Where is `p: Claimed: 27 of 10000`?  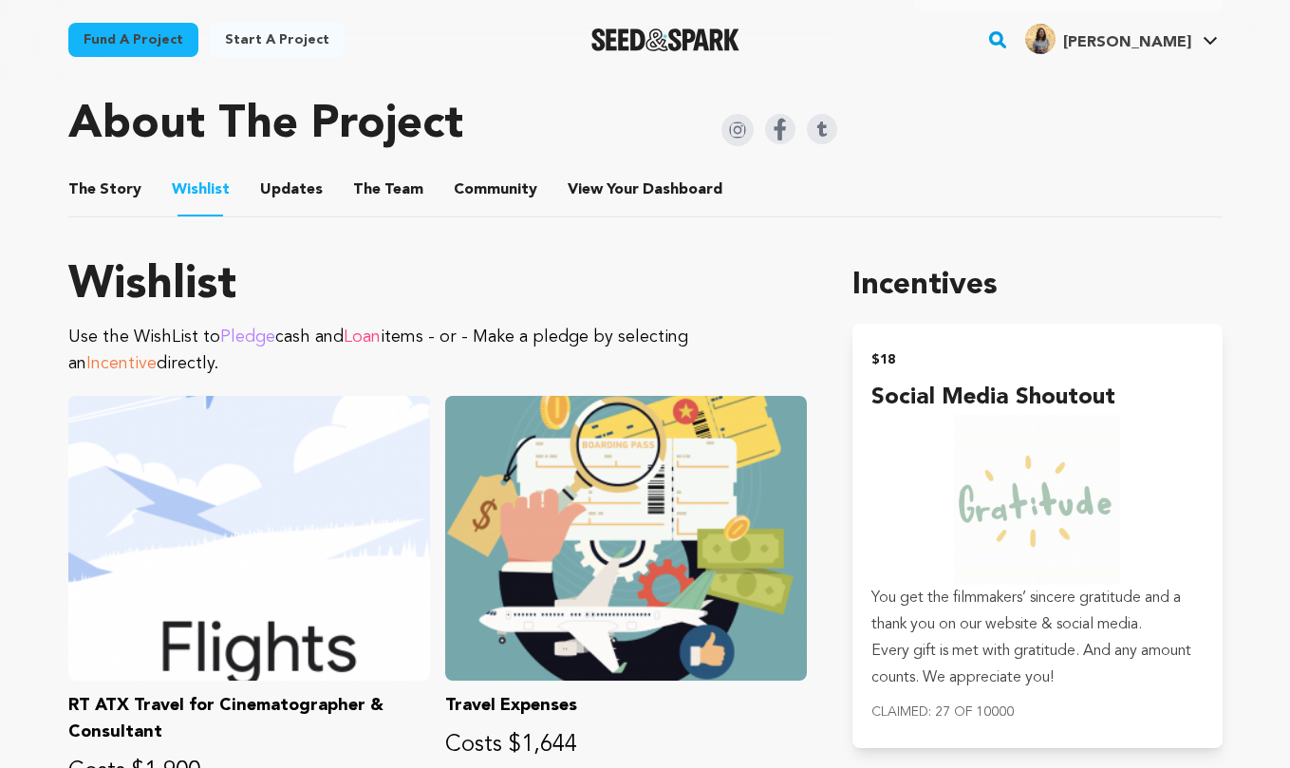 p: Claimed: 27 of 10000 is located at coordinates (1036, 712).